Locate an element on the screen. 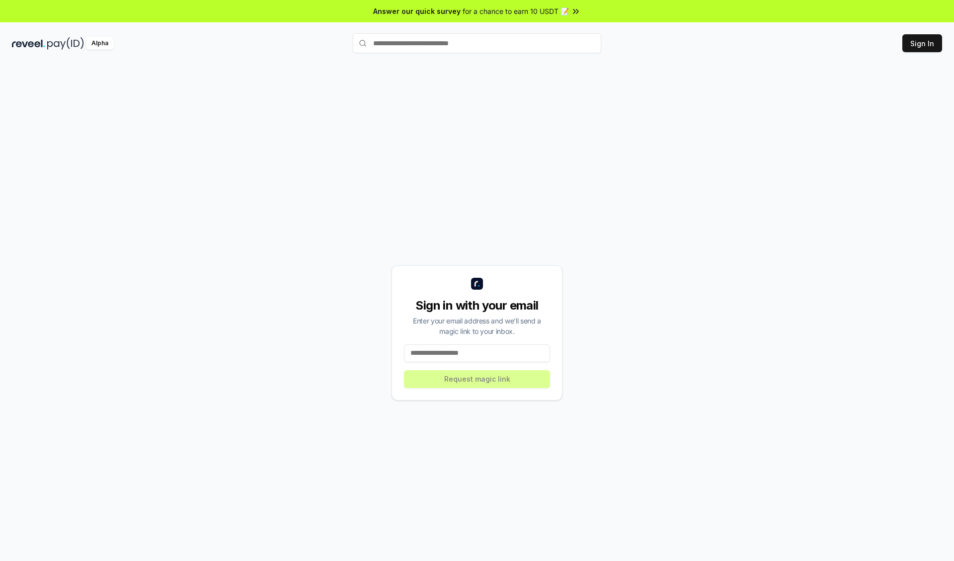  span: Answer our quick survey is located at coordinates (417, 11).